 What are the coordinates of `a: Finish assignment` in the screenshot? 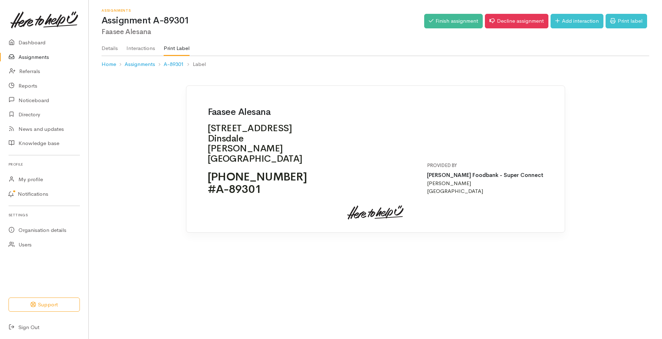 It's located at (453, 21).